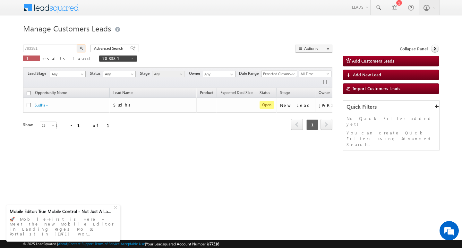  What do you see at coordinates (250, 73) in the screenshot?
I see `span: Date Range` at bounding box center [250, 73].